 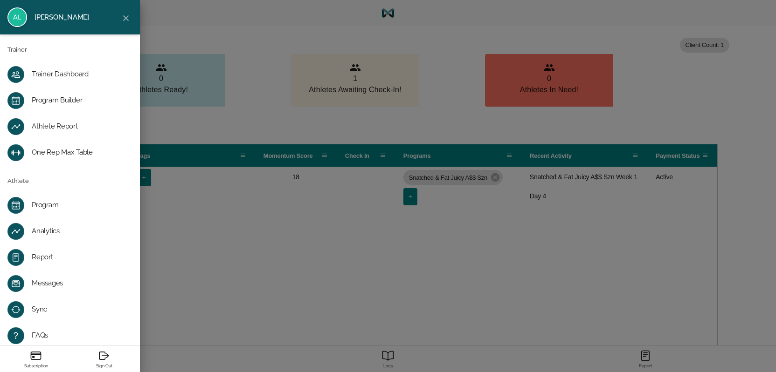 What do you see at coordinates (77, 258) in the screenshot?
I see `div: Report` at bounding box center [77, 258].